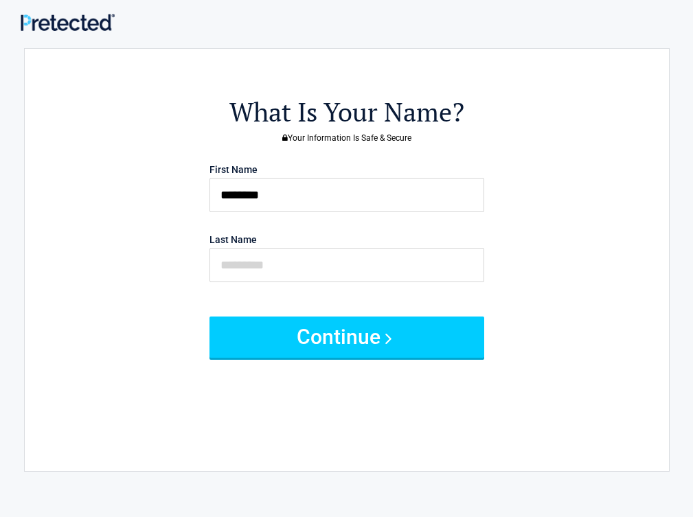 Image resolution: width=693 pixels, height=517 pixels. What do you see at coordinates (233, 240) in the screenshot?
I see `label: Last Name` at bounding box center [233, 240].